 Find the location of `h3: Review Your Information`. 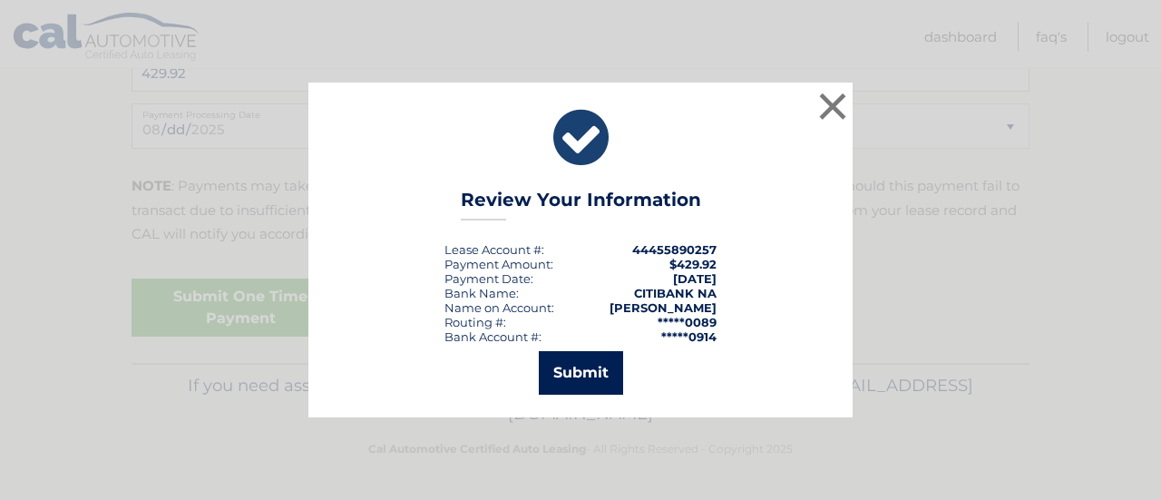

h3: Review Your Information is located at coordinates (580, 204).